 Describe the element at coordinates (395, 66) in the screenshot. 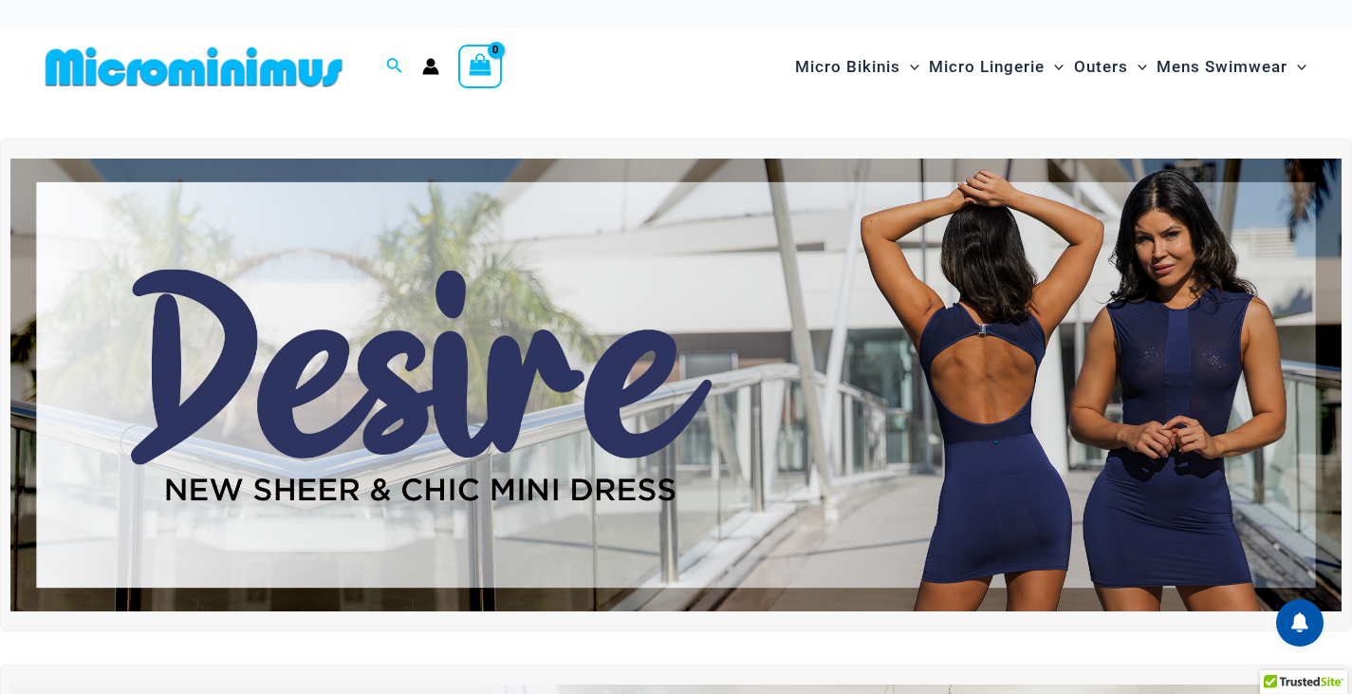

I see `a: Search icon link` at that location.